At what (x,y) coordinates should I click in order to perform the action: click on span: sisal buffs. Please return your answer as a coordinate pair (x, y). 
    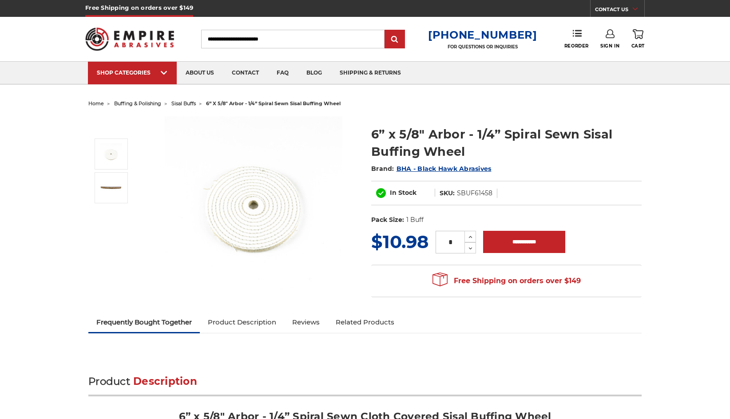
    Looking at the image, I should click on (183, 104).